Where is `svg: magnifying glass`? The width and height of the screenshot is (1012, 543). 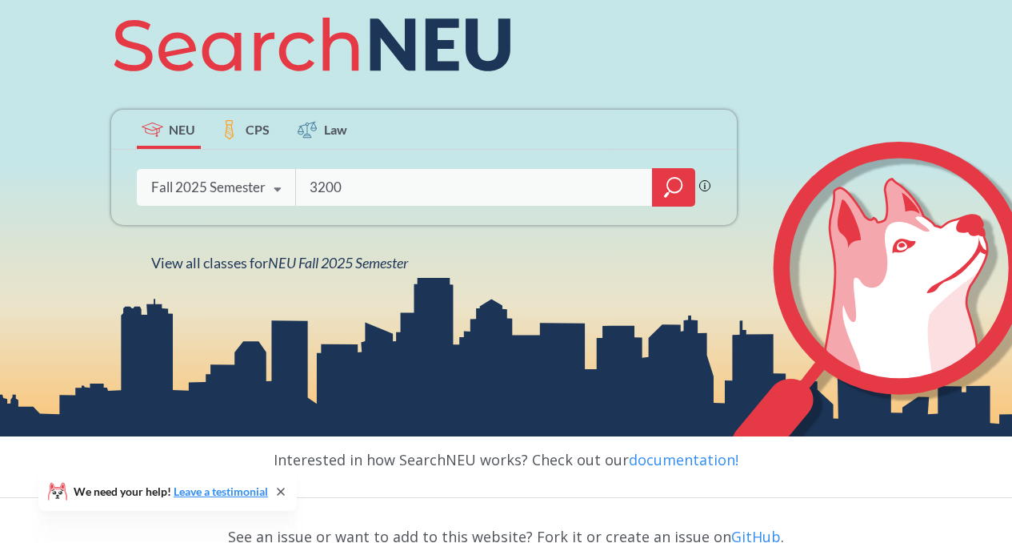 svg: magnifying glass is located at coordinates (674, 187).